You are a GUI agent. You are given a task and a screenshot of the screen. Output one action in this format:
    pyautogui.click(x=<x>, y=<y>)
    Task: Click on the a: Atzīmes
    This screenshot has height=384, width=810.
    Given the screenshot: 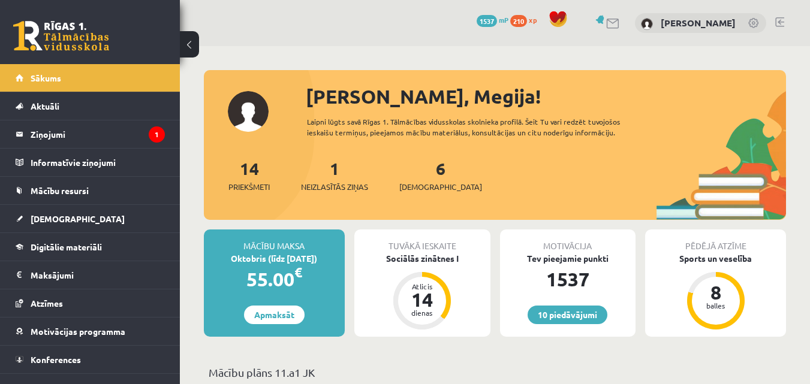 What is the action you would take?
    pyautogui.click(x=90, y=303)
    